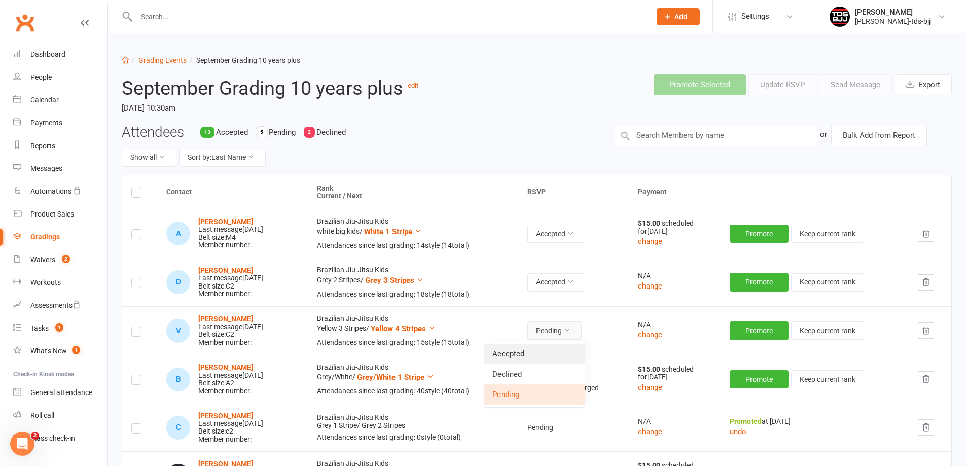  What do you see at coordinates (60, 351) in the screenshot?
I see `a: What's New1` at bounding box center [60, 351].